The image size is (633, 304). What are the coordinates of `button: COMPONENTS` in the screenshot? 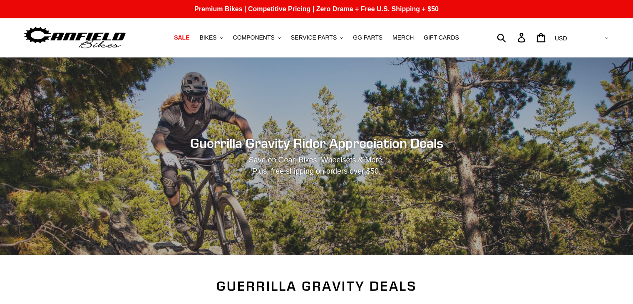 It's located at (257, 37).